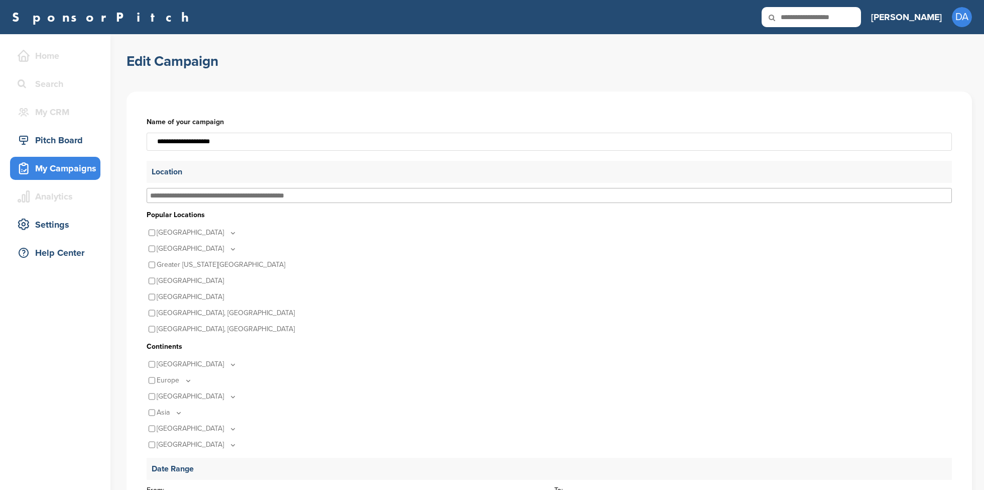  Describe the element at coordinates (55, 253) in the screenshot. I see `a: Help Center` at that location.